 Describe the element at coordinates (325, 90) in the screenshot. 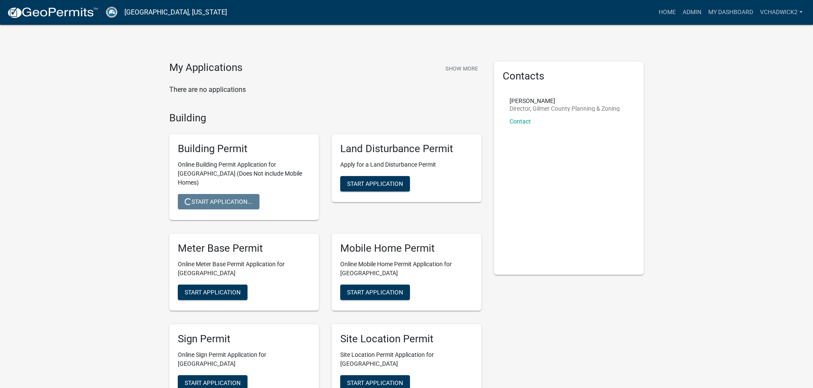

I see `p: There are no applications` at that location.